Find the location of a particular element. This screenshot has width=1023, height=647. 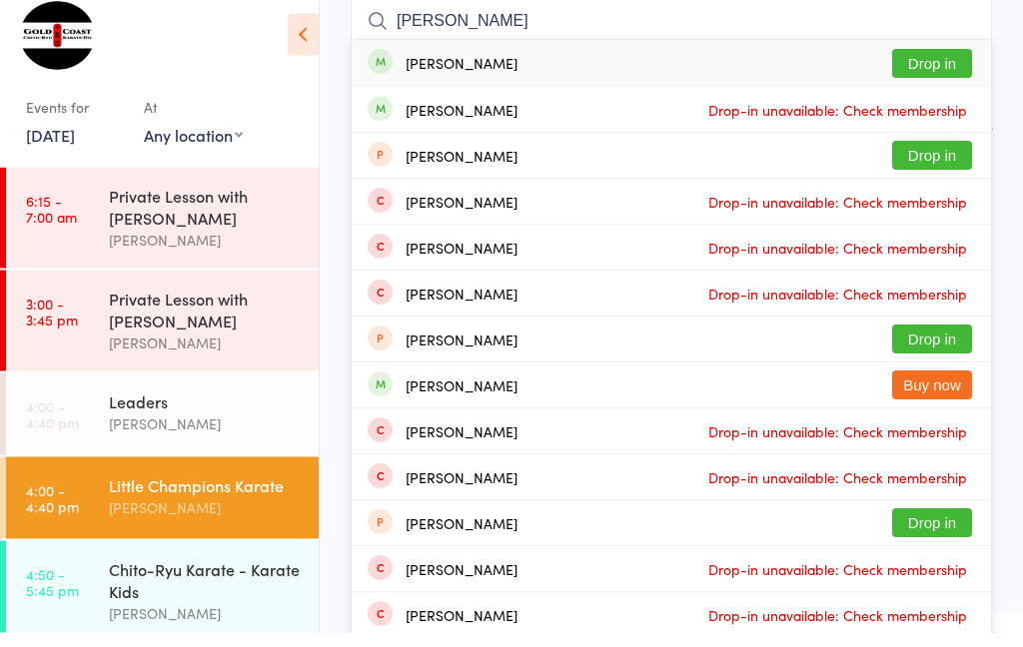

div: Little Champions Karate is located at coordinates (205, 500).